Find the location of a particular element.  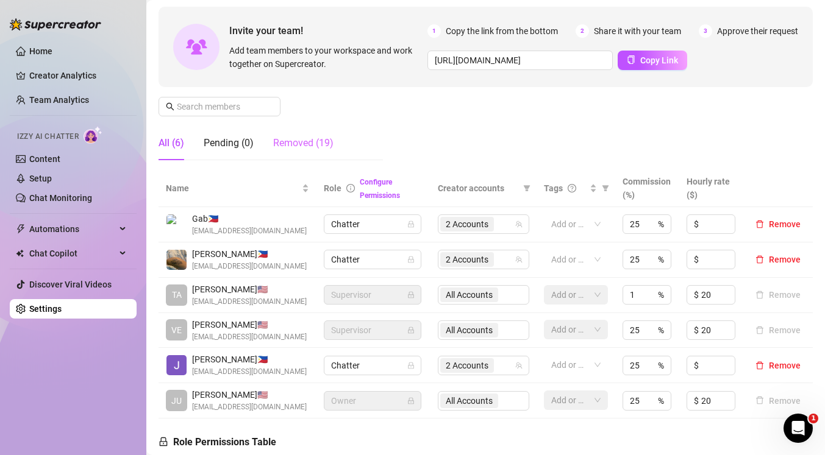

span: Approve their request is located at coordinates (757, 31).